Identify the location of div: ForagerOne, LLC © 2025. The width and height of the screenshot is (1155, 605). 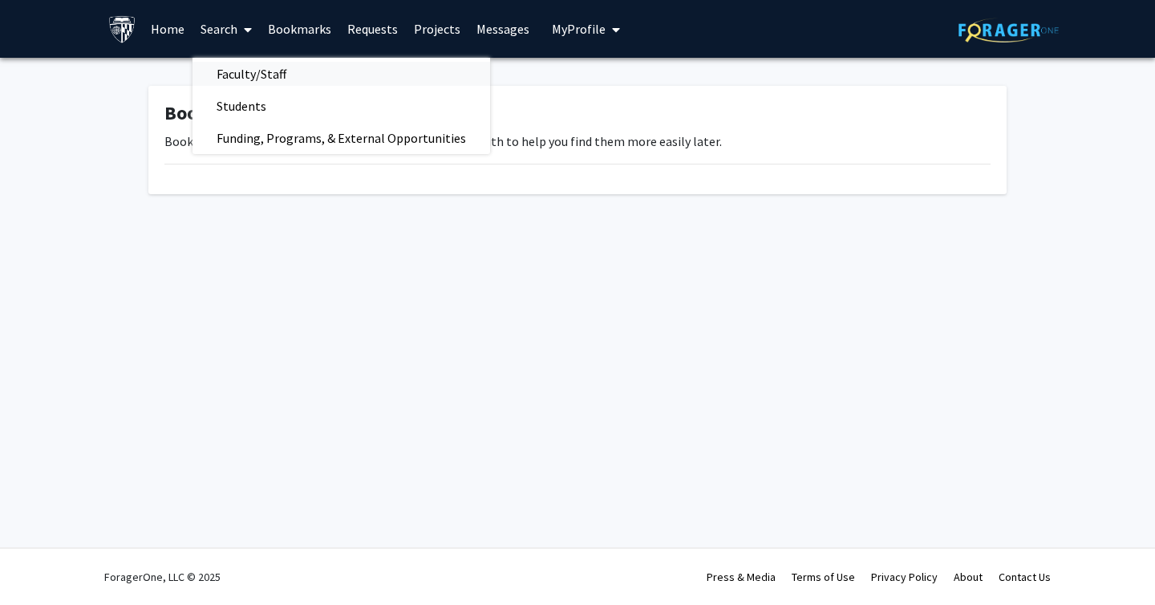
(162, 577).